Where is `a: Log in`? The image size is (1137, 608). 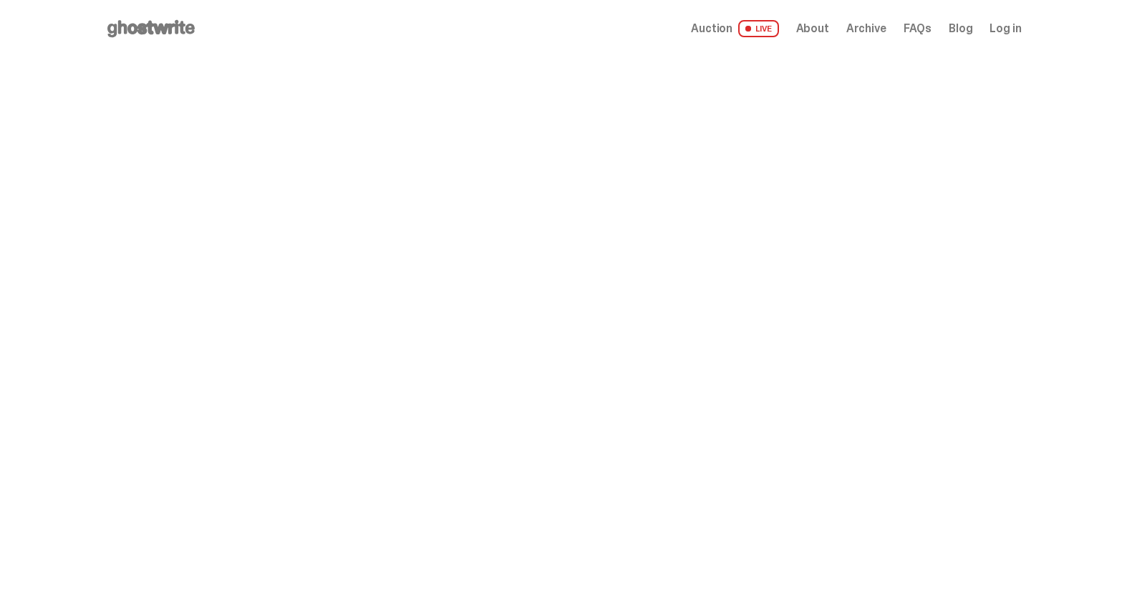 a: Log in is located at coordinates (1005, 29).